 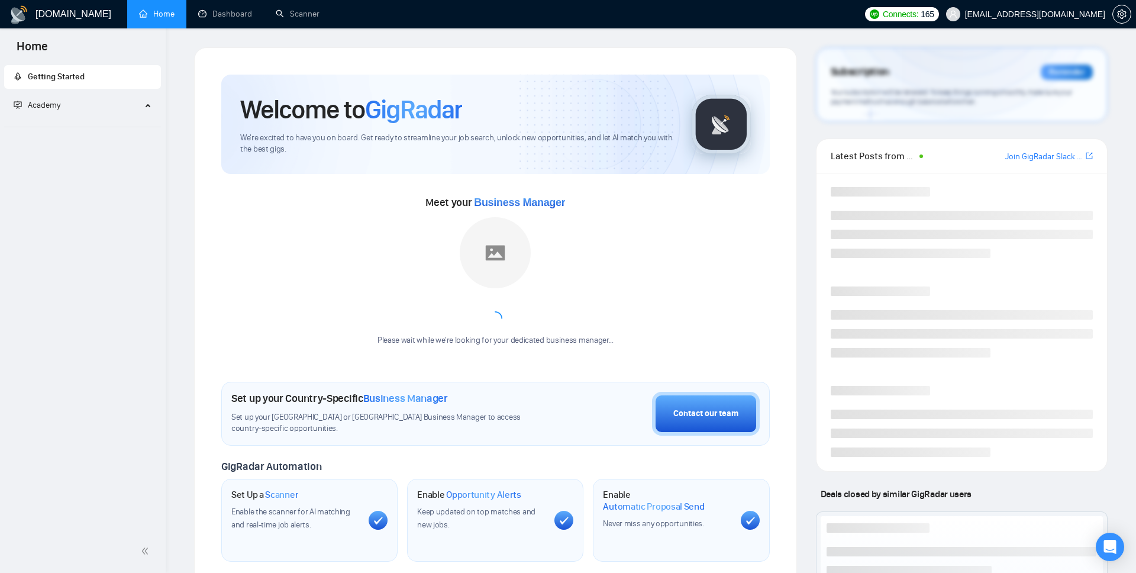 What do you see at coordinates (298, 14) in the screenshot?
I see `a: searchScanner` at bounding box center [298, 14].